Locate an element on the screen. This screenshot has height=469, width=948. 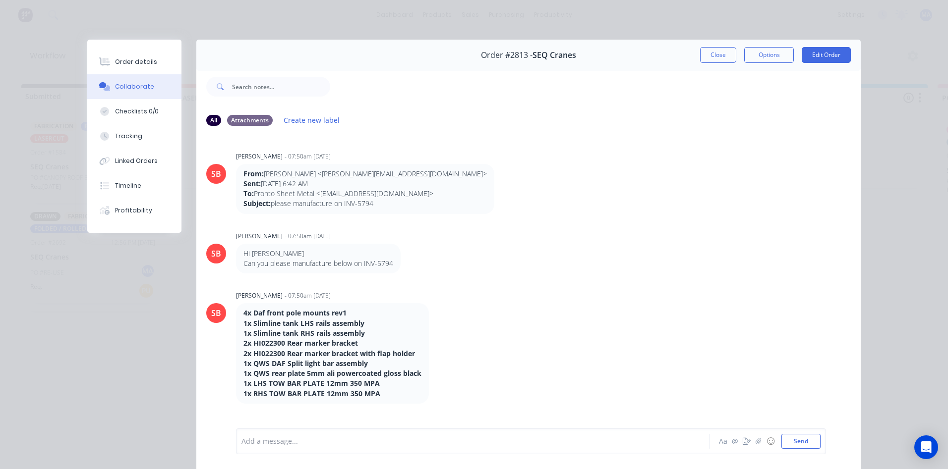
strong: 1x Slimline tank LHS rails assembly is located at coordinates (304, 323).